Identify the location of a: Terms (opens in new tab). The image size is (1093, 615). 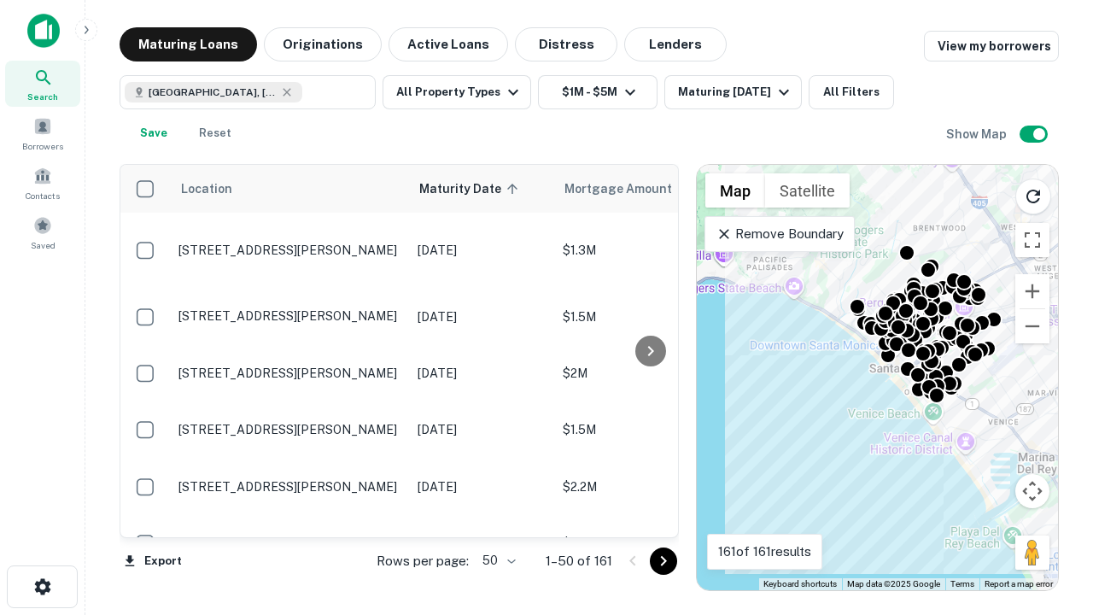
(962, 583).